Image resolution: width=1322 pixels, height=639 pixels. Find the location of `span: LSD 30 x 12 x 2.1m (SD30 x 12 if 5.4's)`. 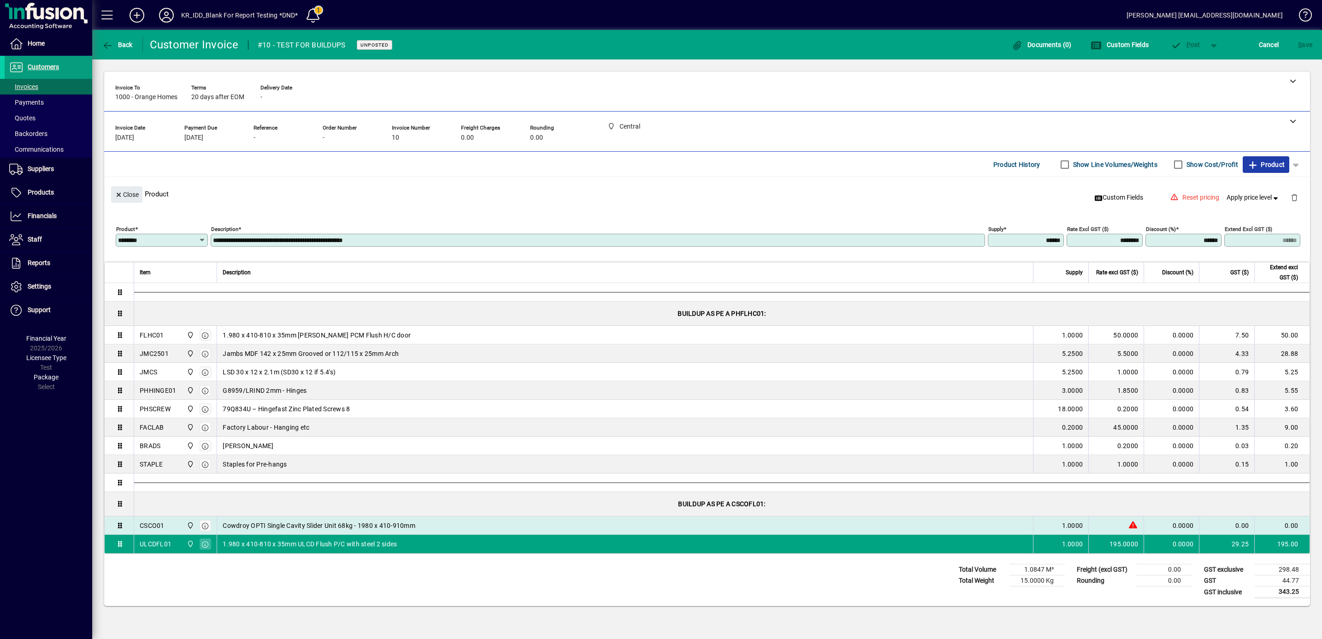

span: LSD 30 x 12 x 2.1m (SD30 x 12 if 5.4's) is located at coordinates (279, 372).